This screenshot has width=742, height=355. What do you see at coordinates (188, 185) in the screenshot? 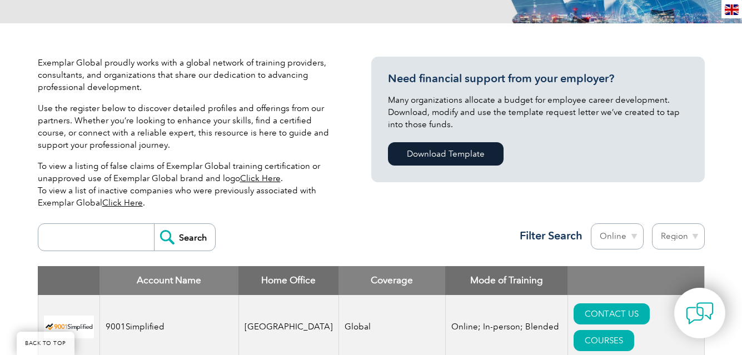
I see `p: To view a listing of false claims of Exemplar Global training certification or unapproved use of ...` at bounding box center [188, 185].